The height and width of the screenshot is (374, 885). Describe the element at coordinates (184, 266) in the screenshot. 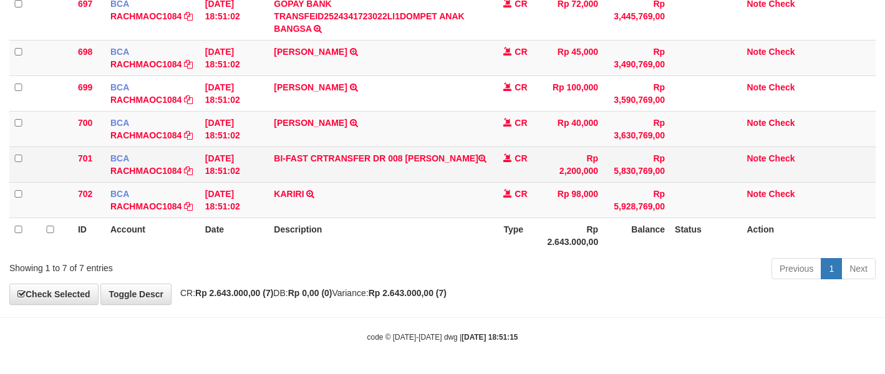

I see `div: Showing 1 to 7 of 7 entries` at that location.